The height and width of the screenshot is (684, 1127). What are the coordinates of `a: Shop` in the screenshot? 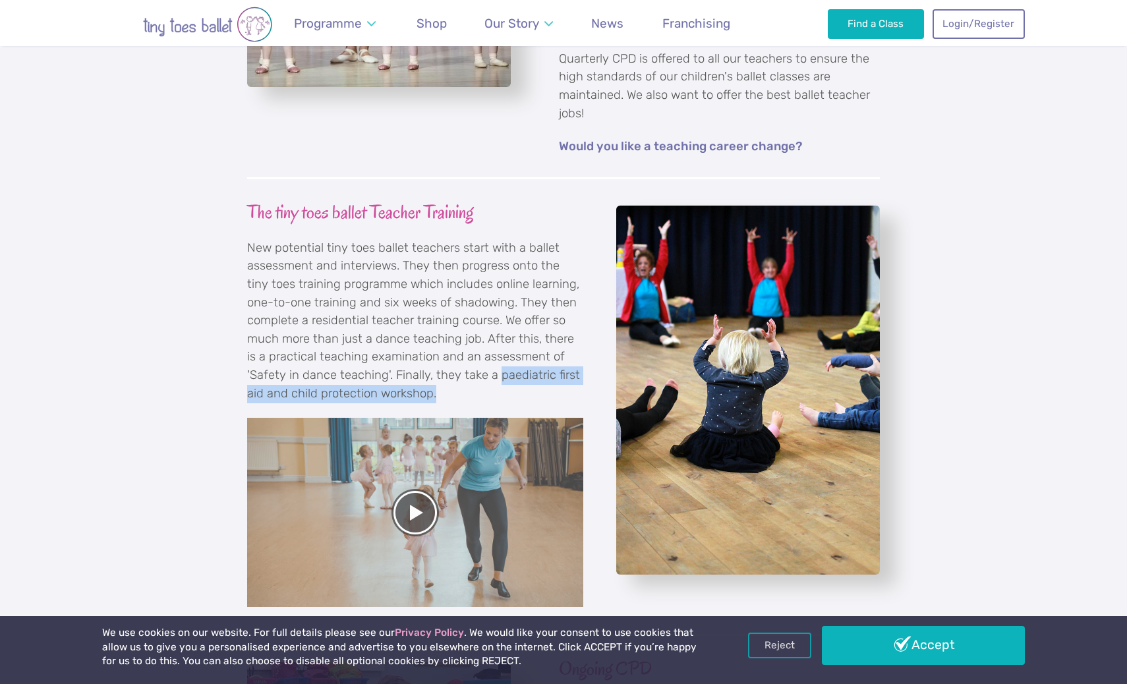 It's located at (431, 23).